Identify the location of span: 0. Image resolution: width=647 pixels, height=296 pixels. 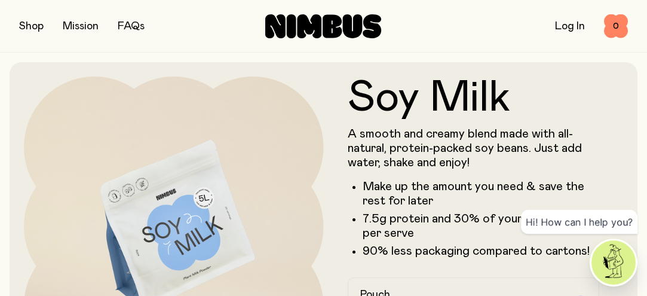
(616, 26).